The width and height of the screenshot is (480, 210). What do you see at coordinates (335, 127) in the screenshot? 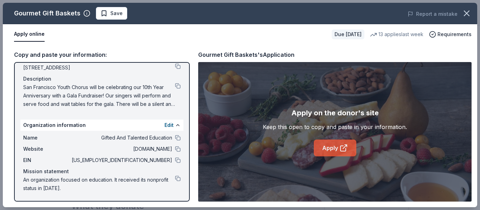
I see `div: Keep this open to copy and paste in your information.` at bounding box center [335, 127].